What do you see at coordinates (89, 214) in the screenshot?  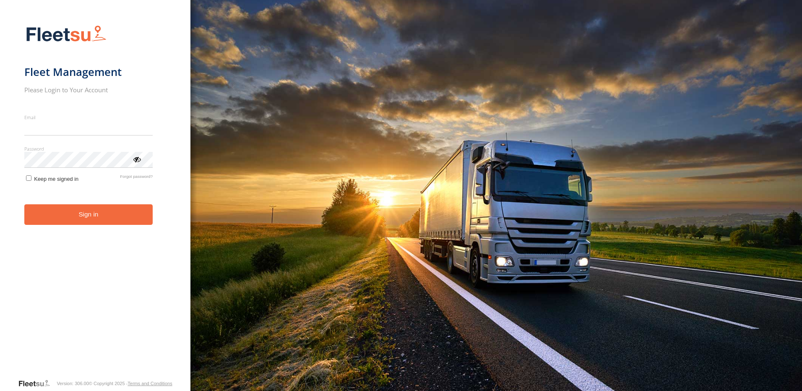 I see `button: Sign in` at bounding box center [89, 214].